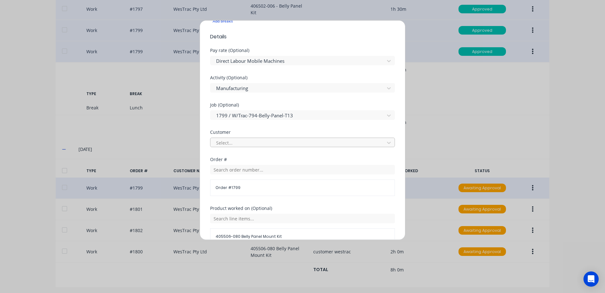  What do you see at coordinates (303, 159) in the screenshot?
I see `div: Order #` at bounding box center [303, 159].